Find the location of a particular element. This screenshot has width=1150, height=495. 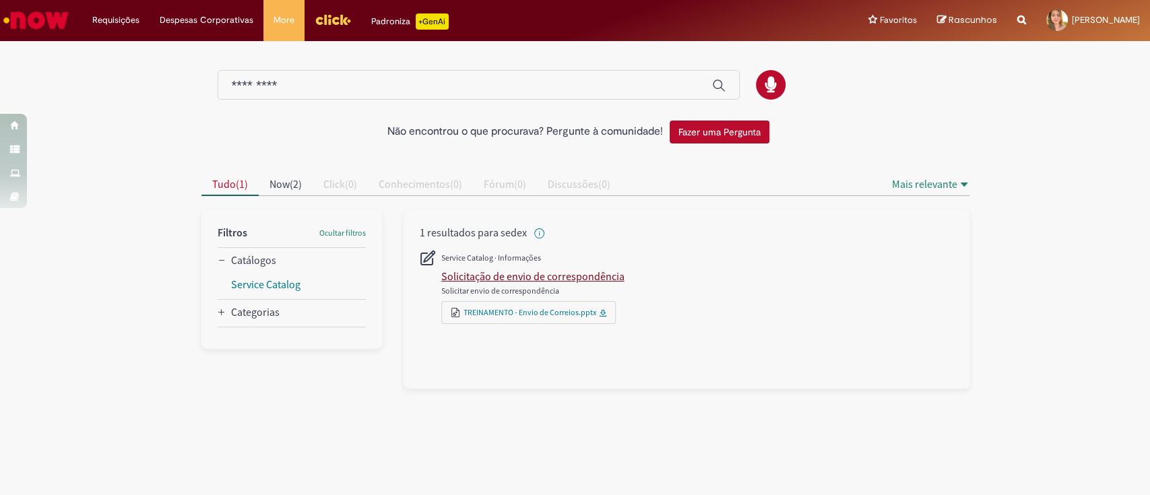

p: +GenAi is located at coordinates (432, 22).